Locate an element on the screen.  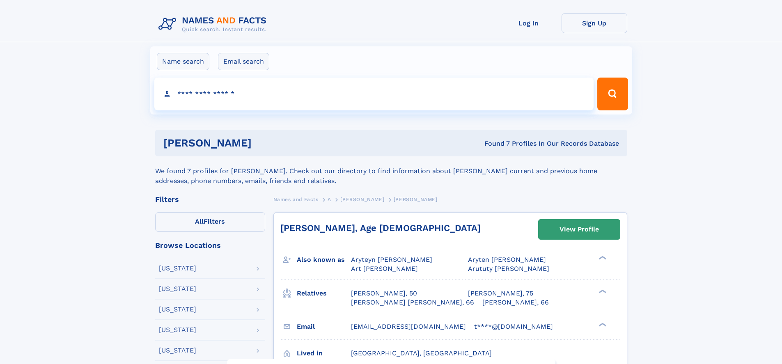
label: Filters is located at coordinates (210, 222).